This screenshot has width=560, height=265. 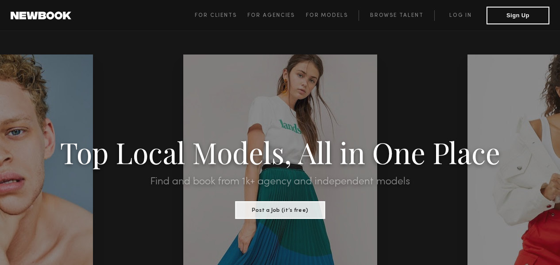 What do you see at coordinates (280, 182) in the screenshot?
I see `h2: Find and book from 1k+ agency and independent models` at bounding box center [280, 182].